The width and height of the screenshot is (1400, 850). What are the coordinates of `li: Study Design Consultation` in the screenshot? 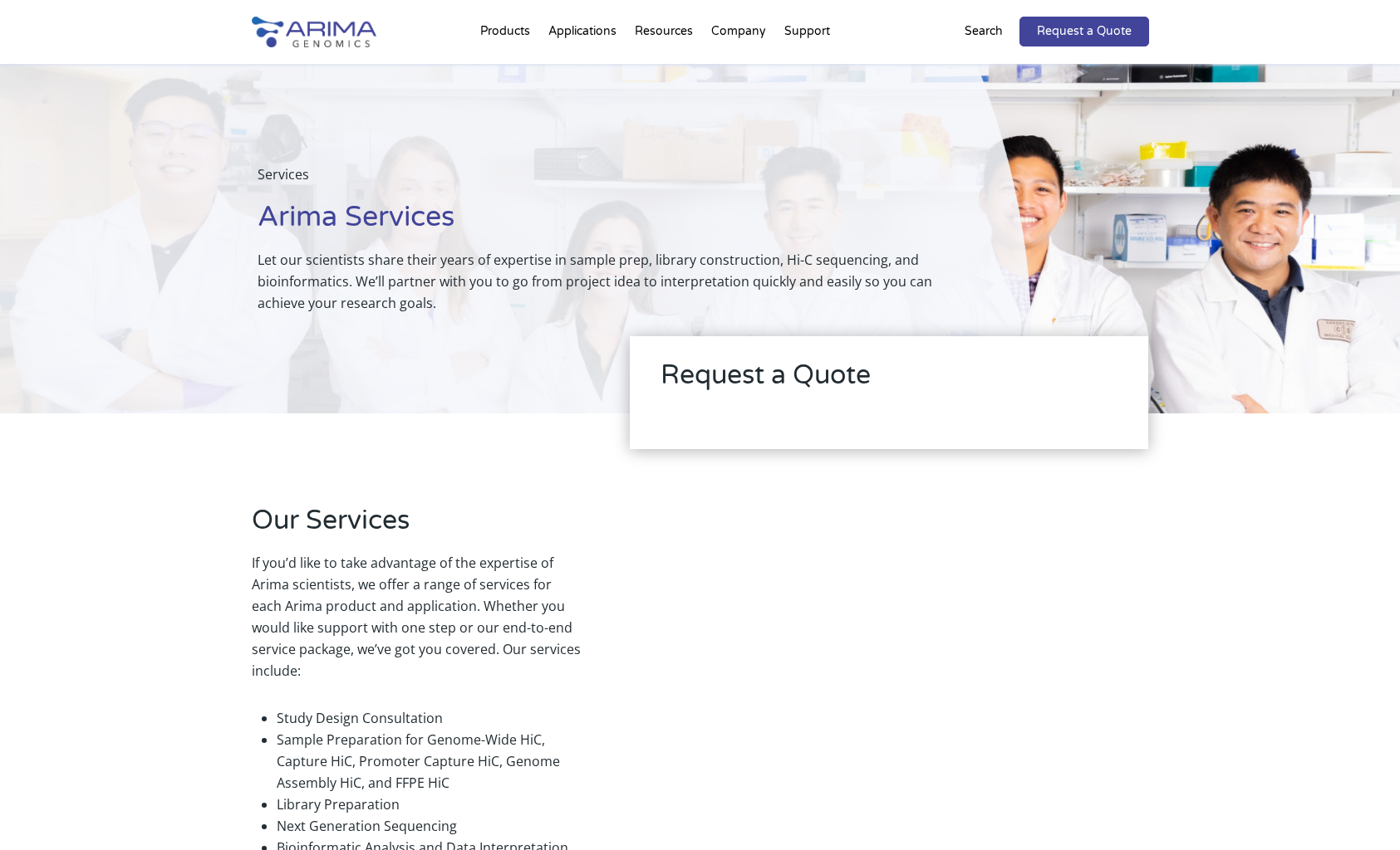 It's located at (429, 718).